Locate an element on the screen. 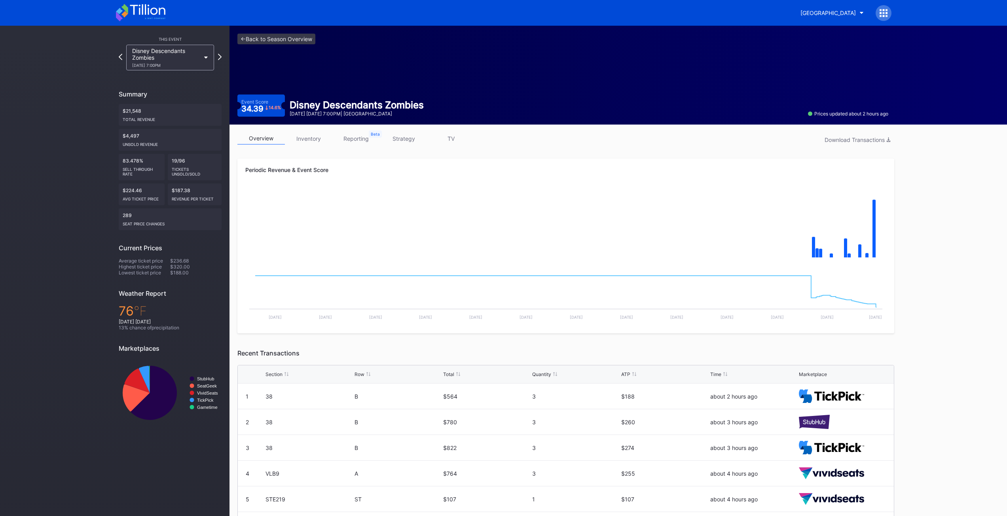 This screenshot has width=1007, height=516. text: SeatGeek is located at coordinates (207, 386).